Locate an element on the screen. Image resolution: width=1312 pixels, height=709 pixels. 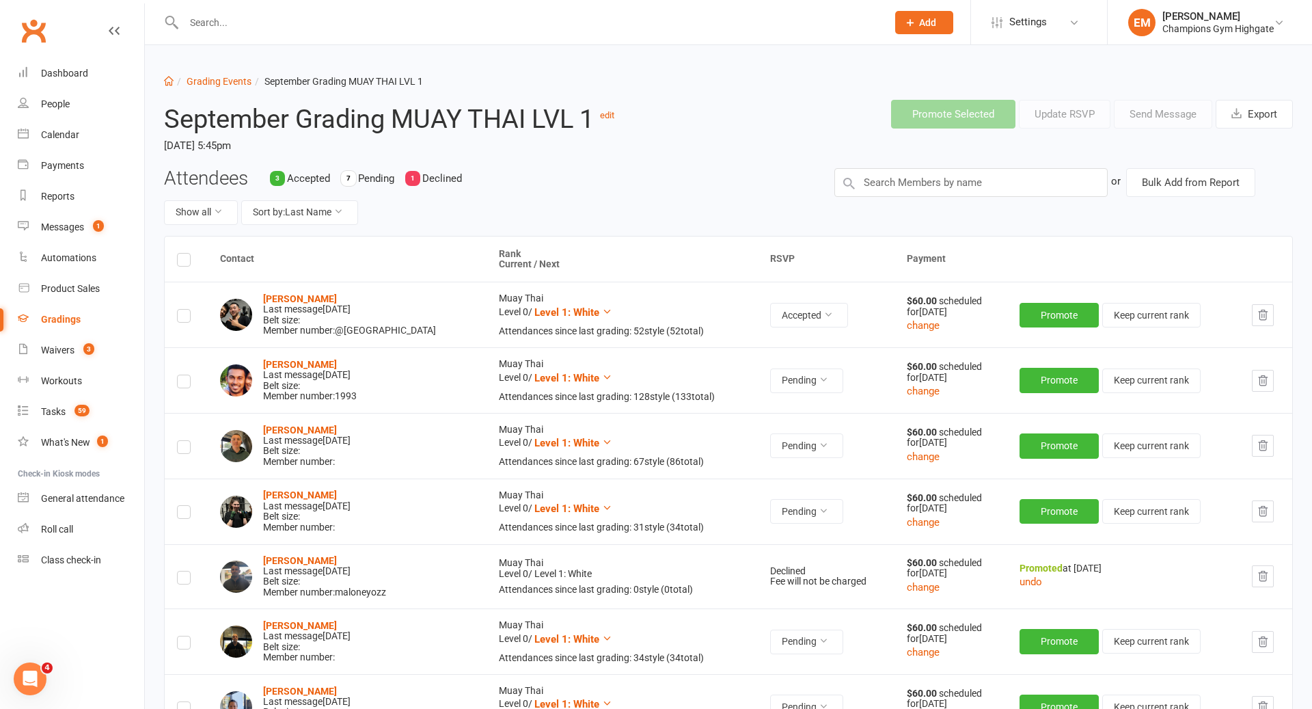
input: Search... is located at coordinates (528, 23).